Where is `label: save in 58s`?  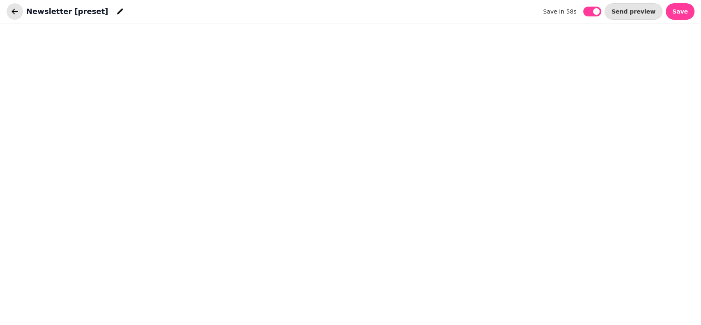
label: save in 58s is located at coordinates (559, 11).